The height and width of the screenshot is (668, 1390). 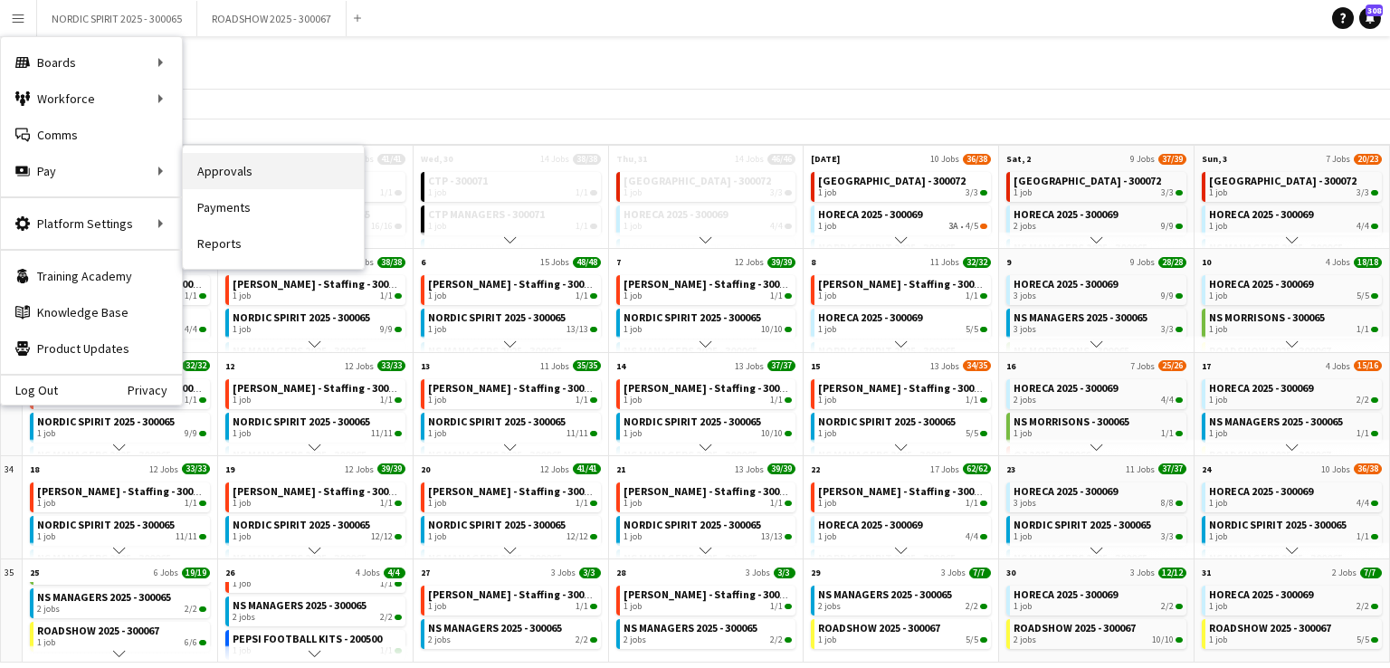 I want to click on span: PEPSI FOOTBALL KITS - 200500, so click(x=307, y=638).